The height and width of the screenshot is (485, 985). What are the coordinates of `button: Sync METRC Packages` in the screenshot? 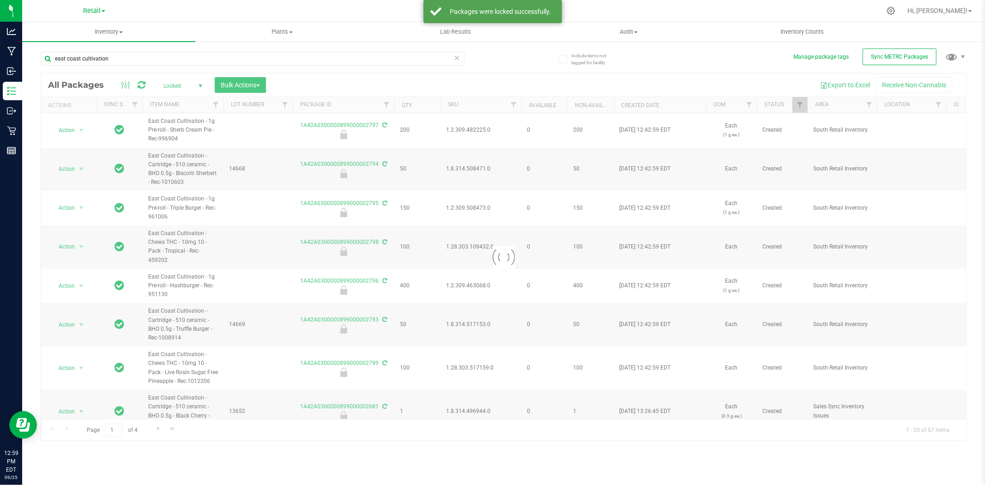 It's located at (900, 57).